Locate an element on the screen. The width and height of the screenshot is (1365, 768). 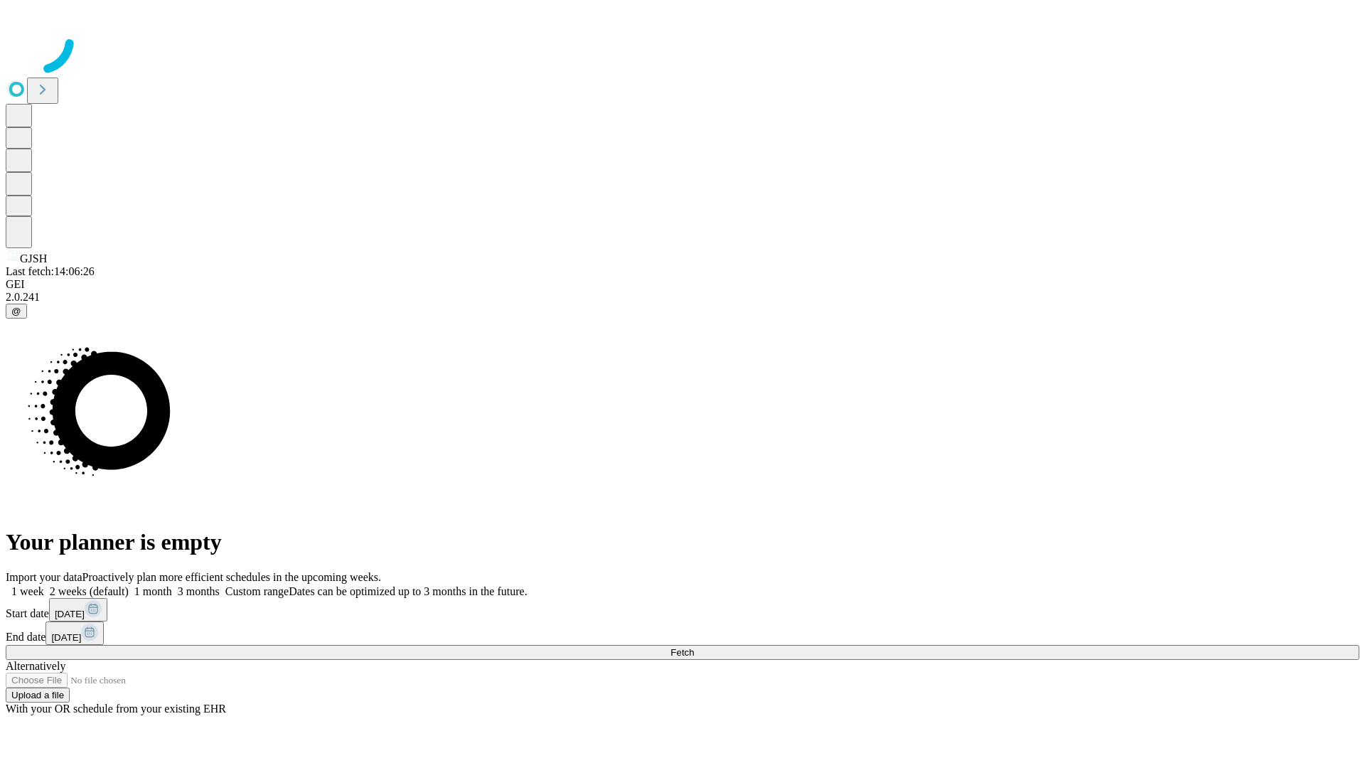
span: Proactively plan more efficient schedules in the upcoming weeks. is located at coordinates (232, 577).